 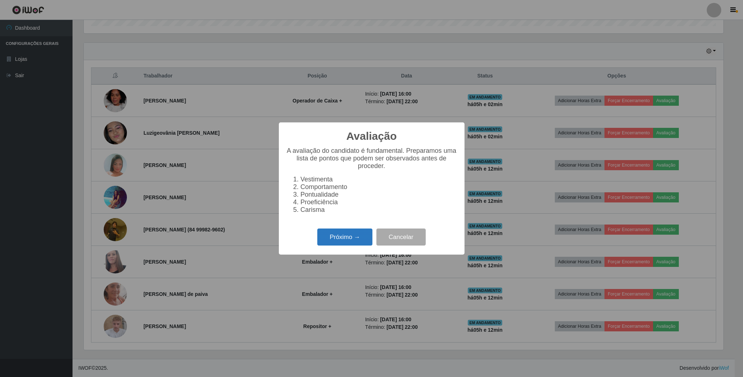 I want to click on li: Vestimenta, so click(x=379, y=179).